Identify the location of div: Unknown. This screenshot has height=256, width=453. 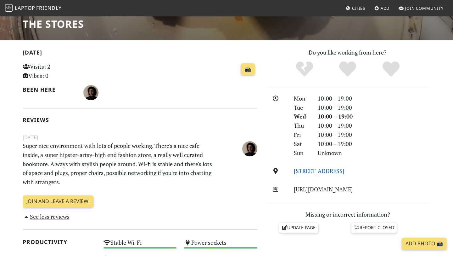
(374, 153).